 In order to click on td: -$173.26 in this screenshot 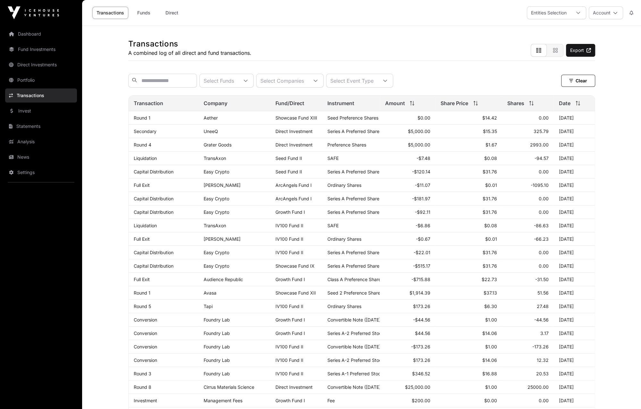, I will do `click(408, 347)`.